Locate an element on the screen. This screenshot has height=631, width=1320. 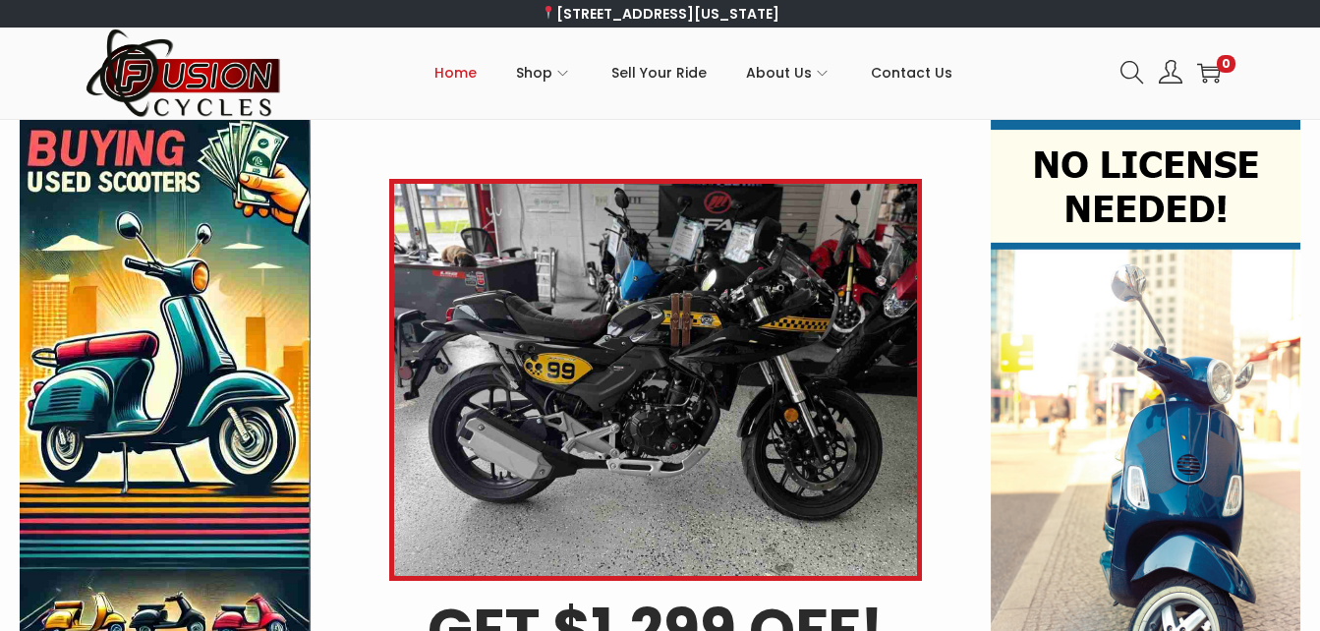
span: Shop is located at coordinates (534, 73).